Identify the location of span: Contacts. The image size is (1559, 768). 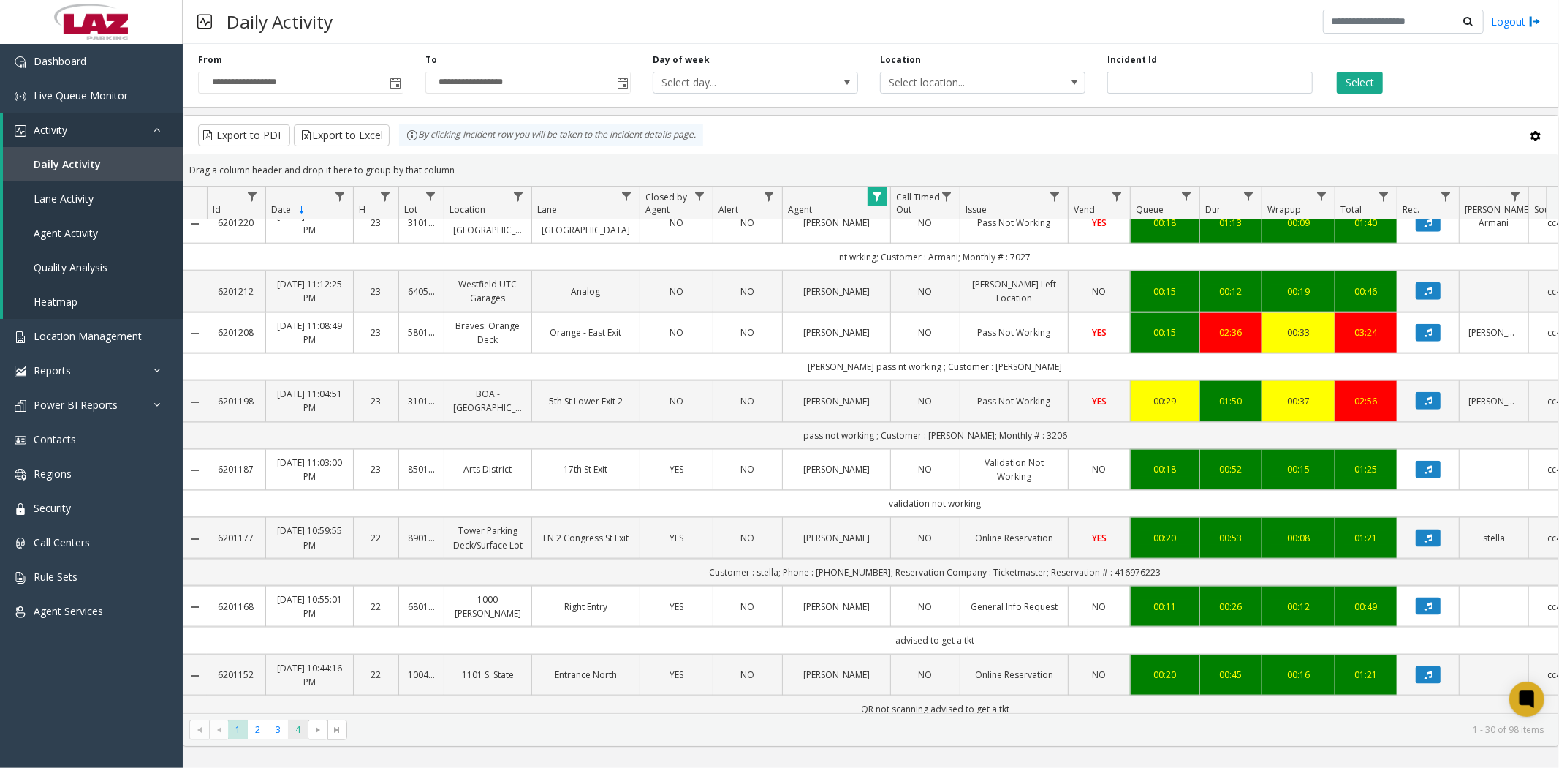
(55, 439).